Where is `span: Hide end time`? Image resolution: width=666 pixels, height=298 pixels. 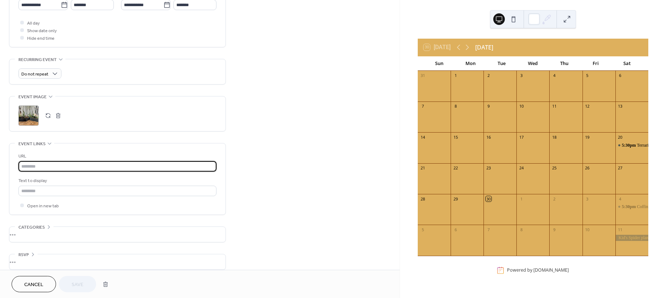 span: Hide end time is located at coordinates (41, 38).